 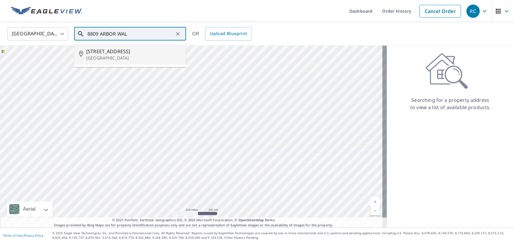 I want to click on div: RC, so click(x=473, y=11).